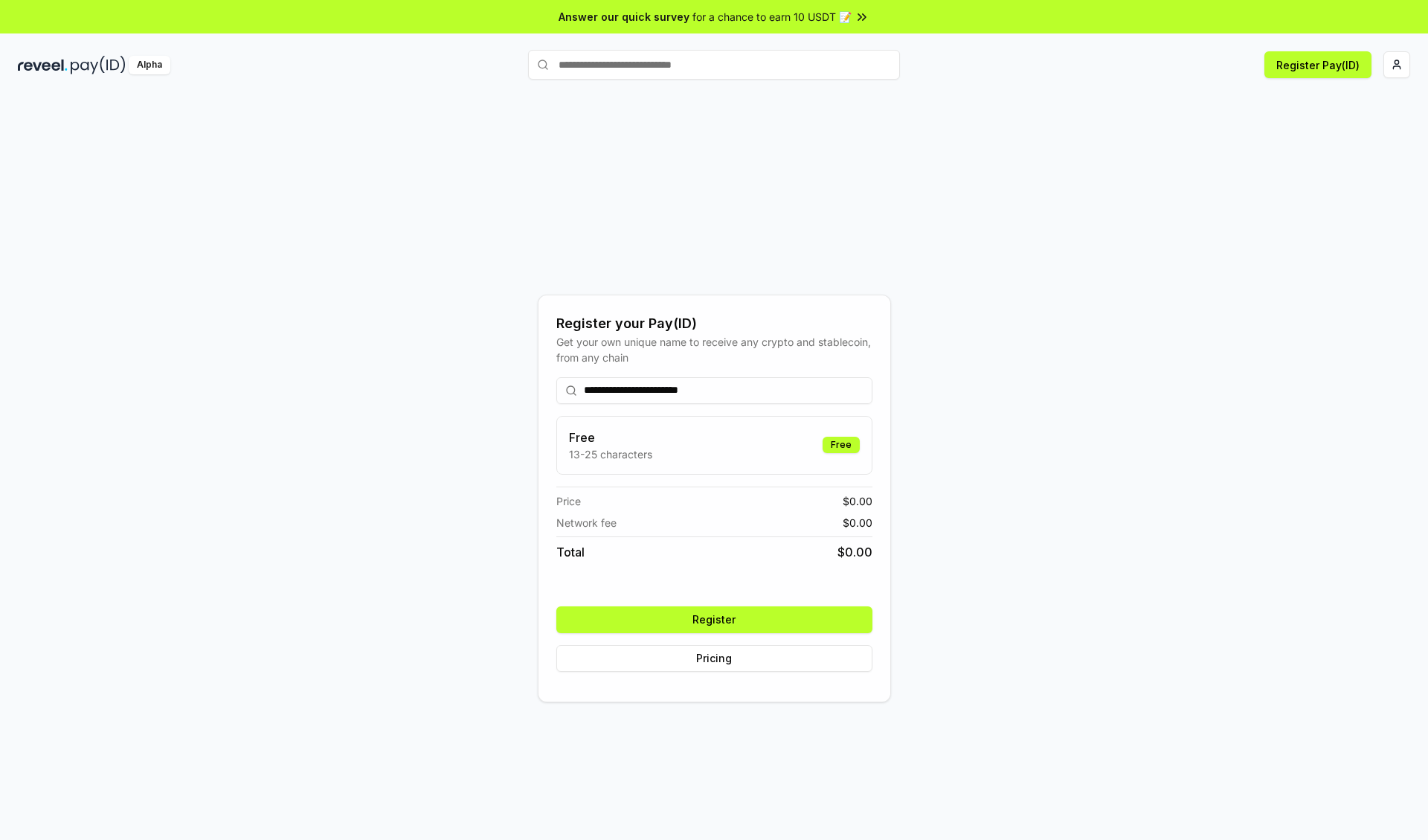  Describe the element at coordinates (149, 65) in the screenshot. I see `div: Alpha` at that location.